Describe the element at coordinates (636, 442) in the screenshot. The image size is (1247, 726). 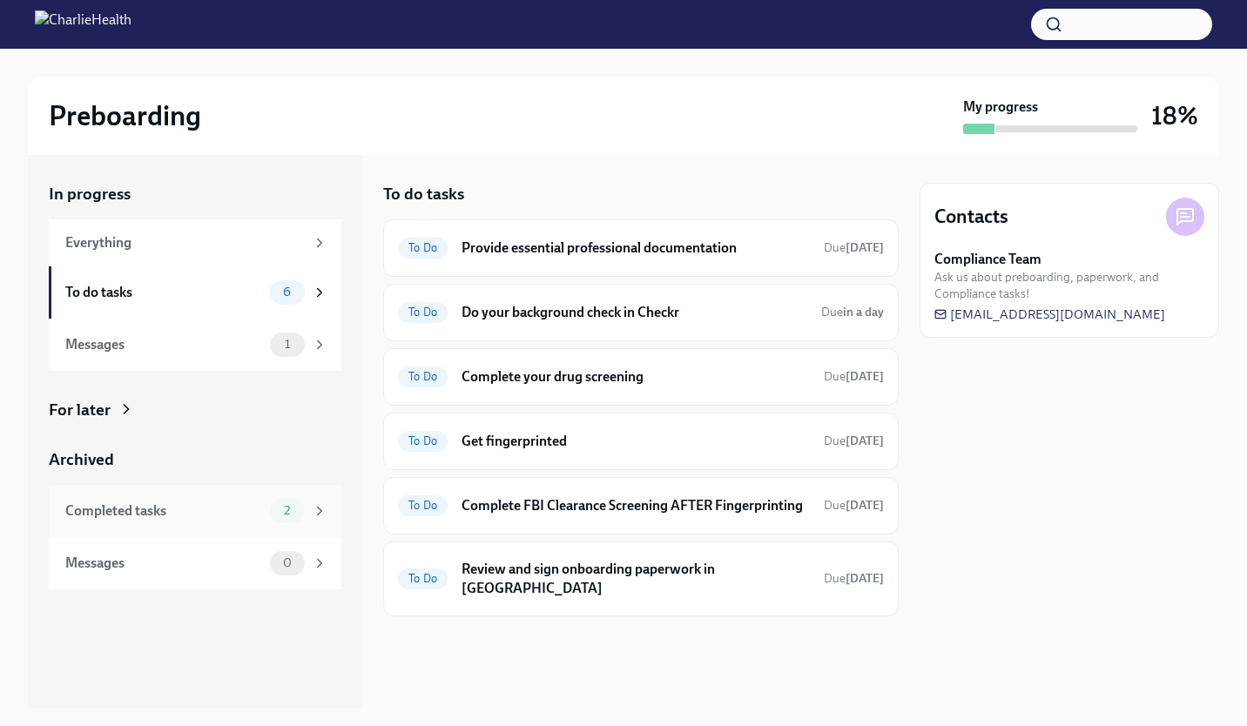
I see `h6: Get fingerprinted` at that location.